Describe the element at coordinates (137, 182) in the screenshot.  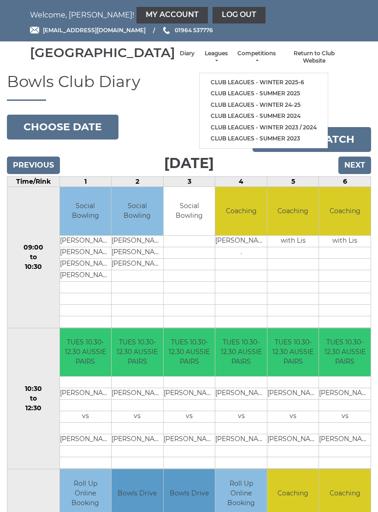
I see `td: 2` at that location.